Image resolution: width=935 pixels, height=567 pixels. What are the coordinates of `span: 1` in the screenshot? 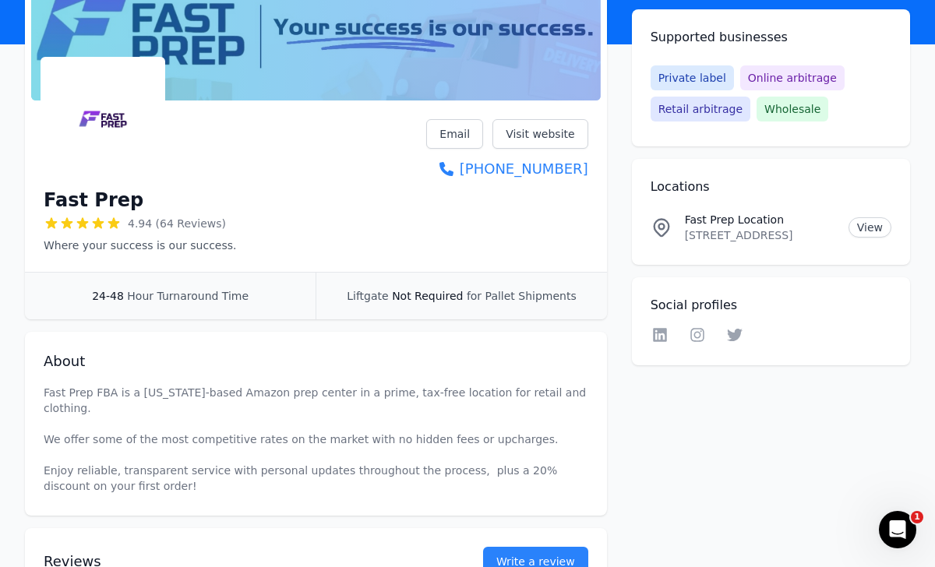 It's located at (917, 518).